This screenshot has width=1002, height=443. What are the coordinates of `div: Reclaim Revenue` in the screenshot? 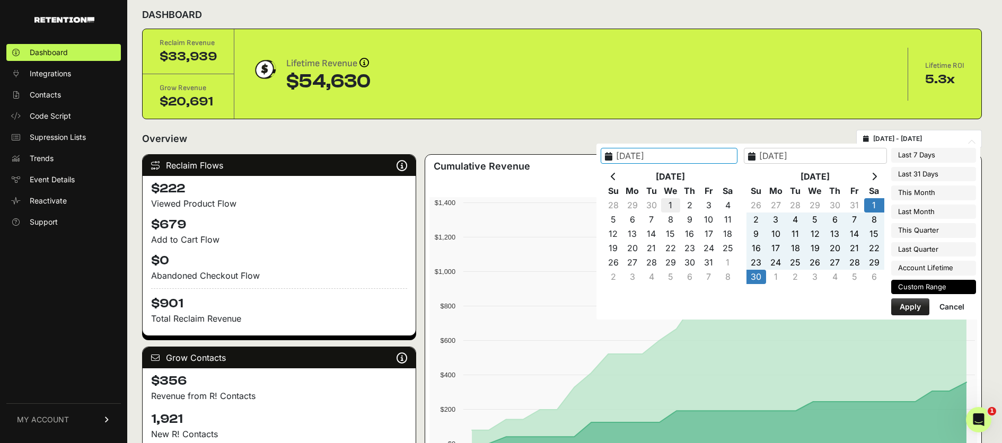 It's located at (188, 43).